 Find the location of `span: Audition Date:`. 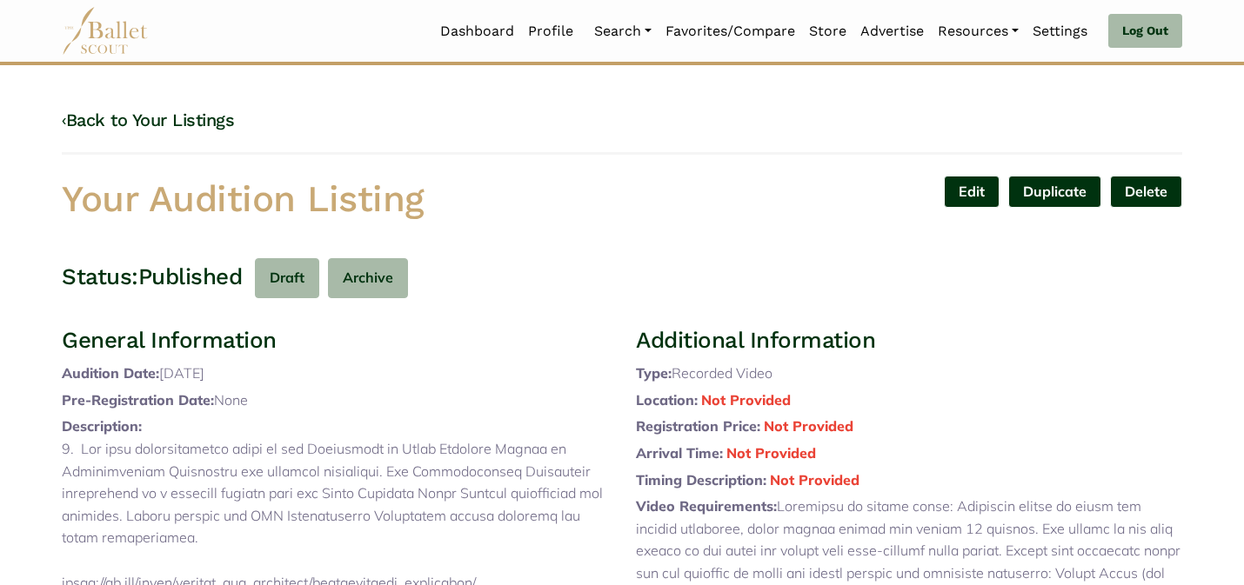

span: Audition Date: is located at coordinates (110, 373).